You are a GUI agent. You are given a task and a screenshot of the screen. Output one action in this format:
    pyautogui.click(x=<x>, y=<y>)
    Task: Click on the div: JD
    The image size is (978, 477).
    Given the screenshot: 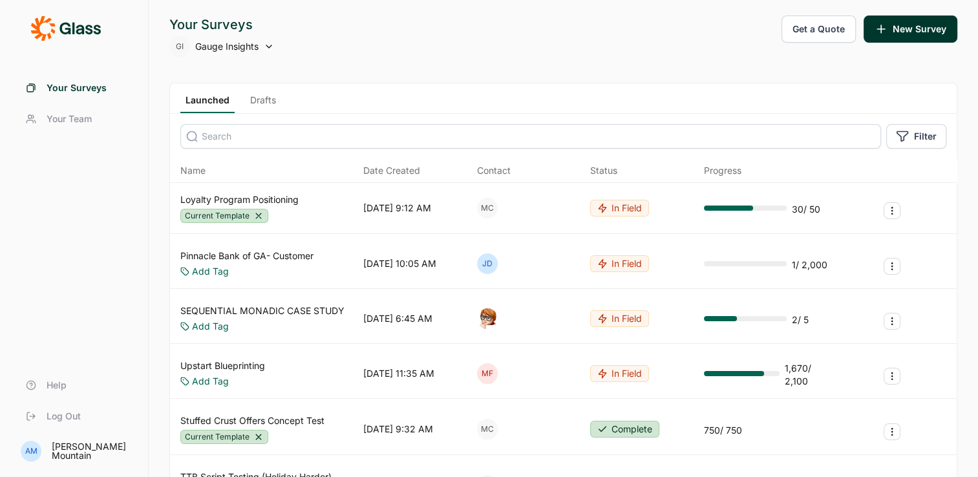 What is the action you would take?
    pyautogui.click(x=487, y=264)
    